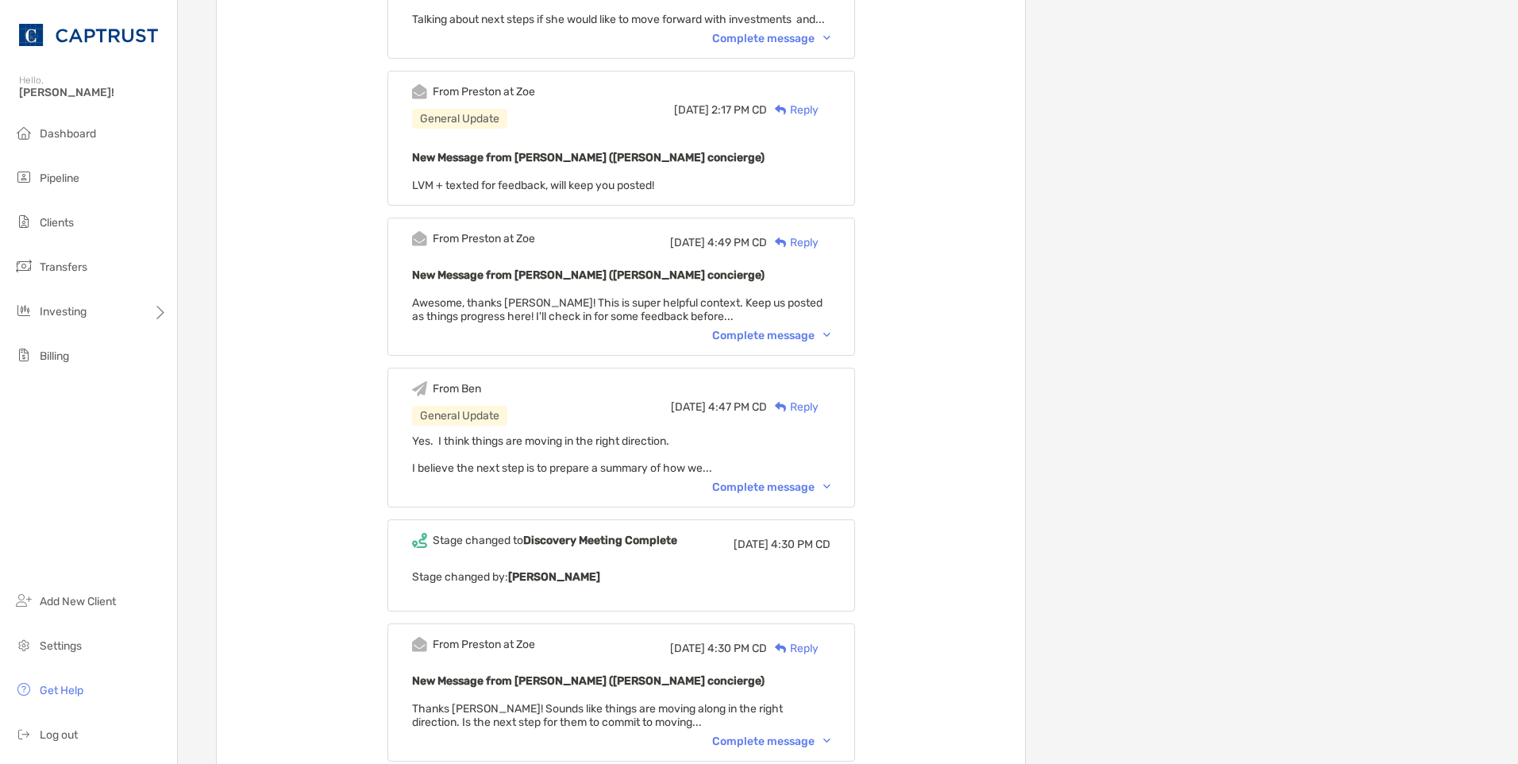  What do you see at coordinates (59, 735) in the screenshot?
I see `span: Log out` at bounding box center [59, 735].